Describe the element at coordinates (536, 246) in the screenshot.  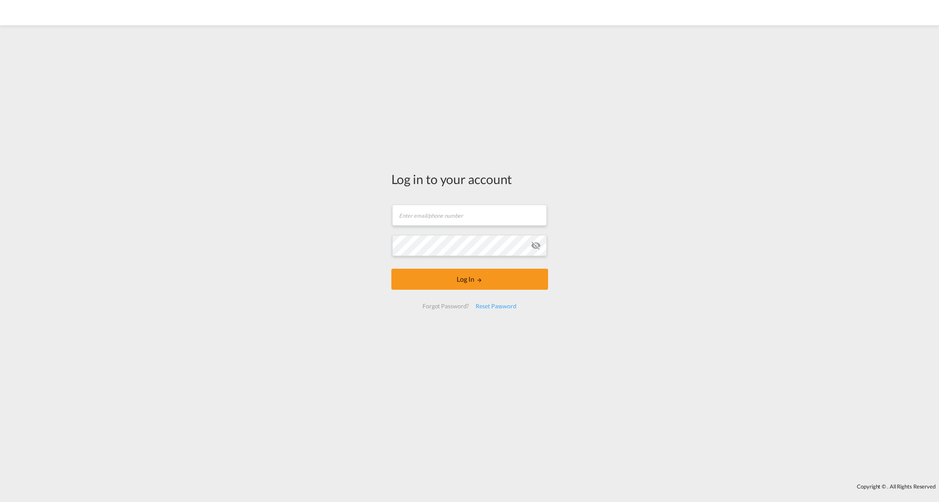
I see `md-icon: icon-eye-off` at that location.